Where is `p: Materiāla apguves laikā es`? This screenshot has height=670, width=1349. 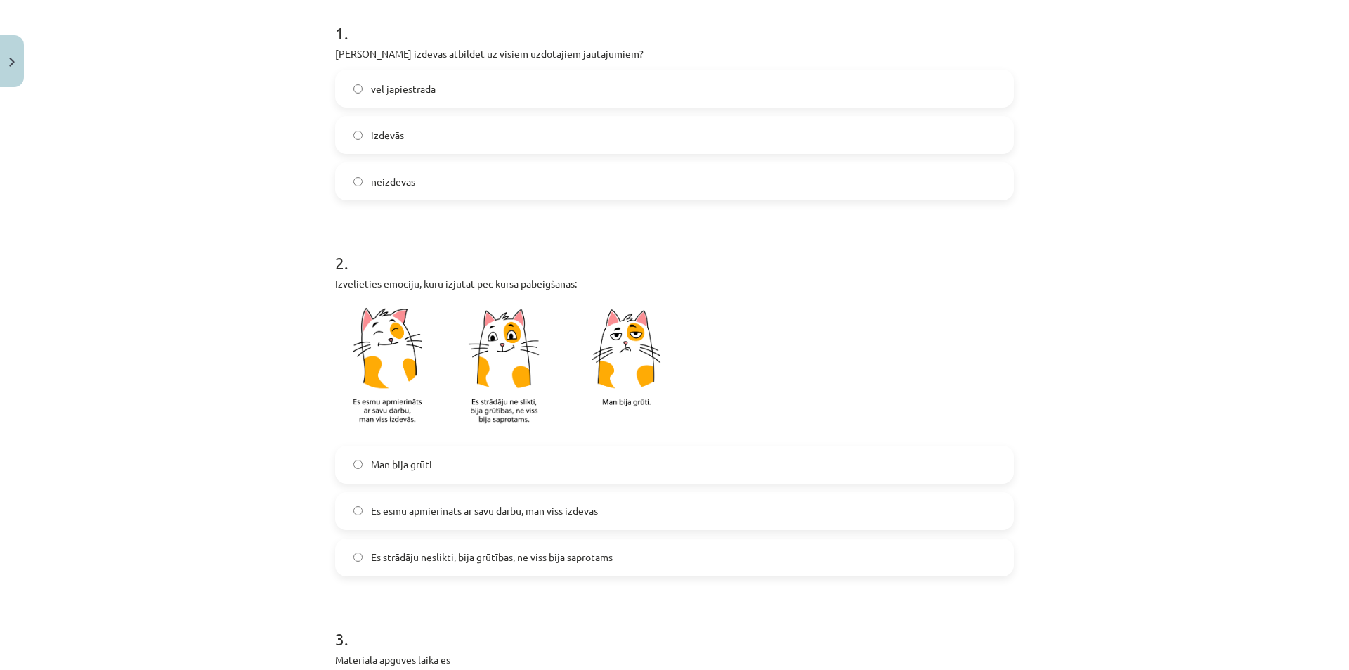 p: Materiāla apguves laikā es is located at coordinates (675, 659).